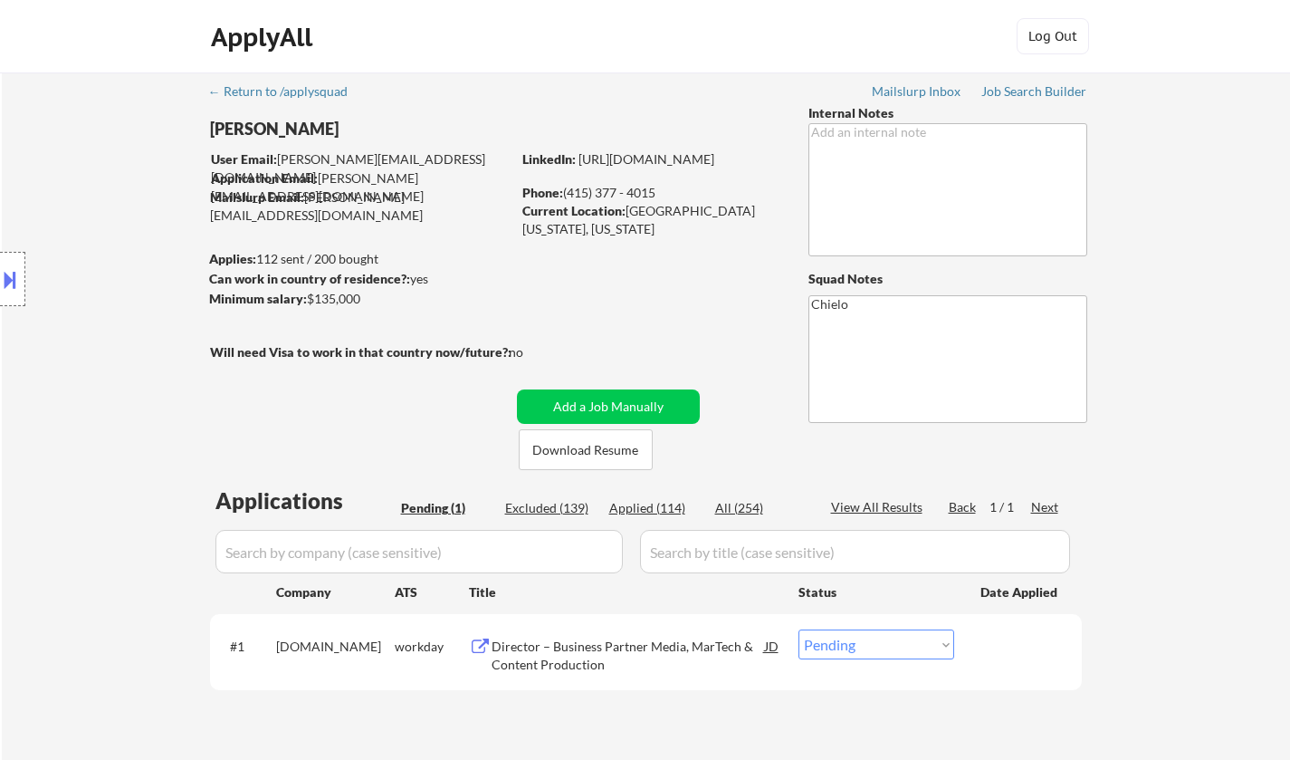 The width and height of the screenshot is (1290, 760). Describe the element at coordinates (855, 551) in the screenshot. I see `input: Search by title (case sensitive)` at that location.